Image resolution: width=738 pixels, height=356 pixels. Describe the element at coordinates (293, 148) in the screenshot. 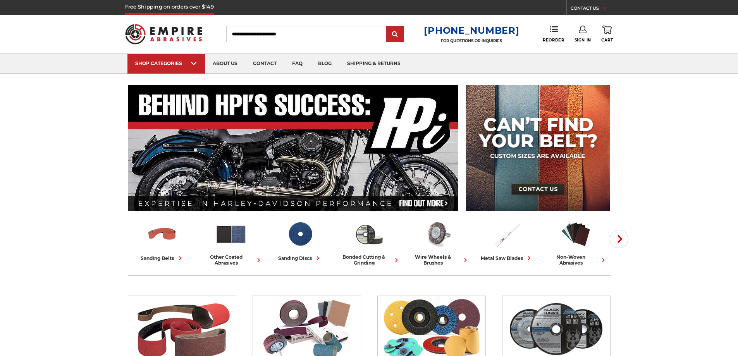

I see `a: Banner for an interview featuring Horsepower Inc who makes Harley performance upgrades featured o...` at that location.